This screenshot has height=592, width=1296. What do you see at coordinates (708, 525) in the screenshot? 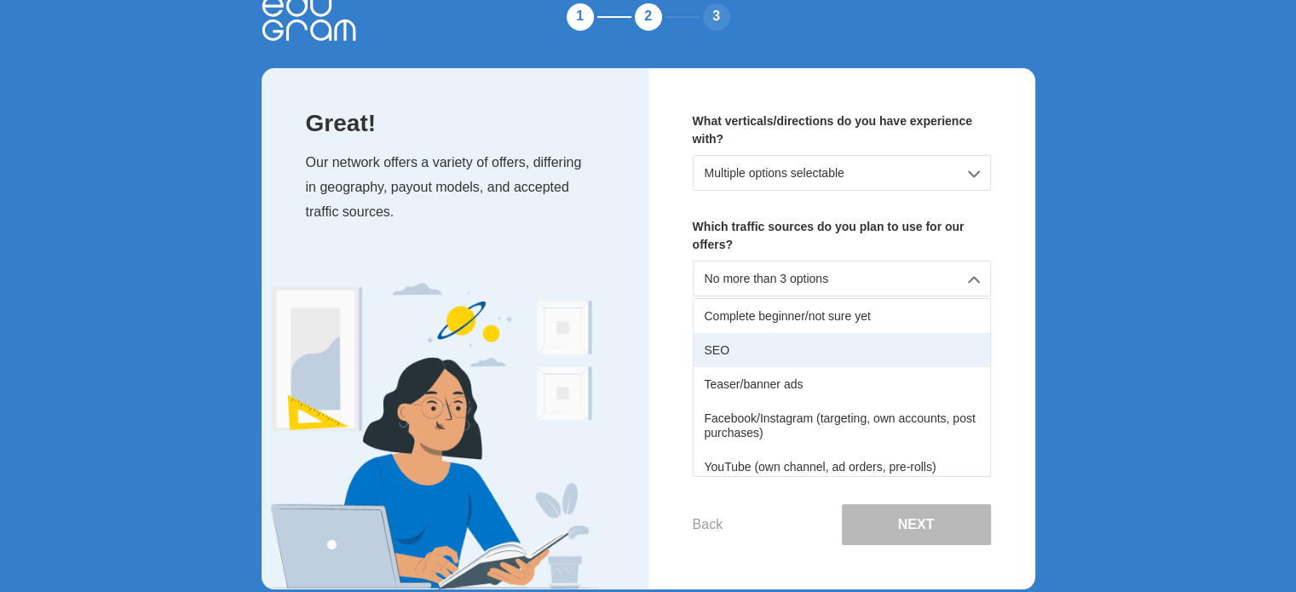
I see `button: Back` at bounding box center [708, 525].